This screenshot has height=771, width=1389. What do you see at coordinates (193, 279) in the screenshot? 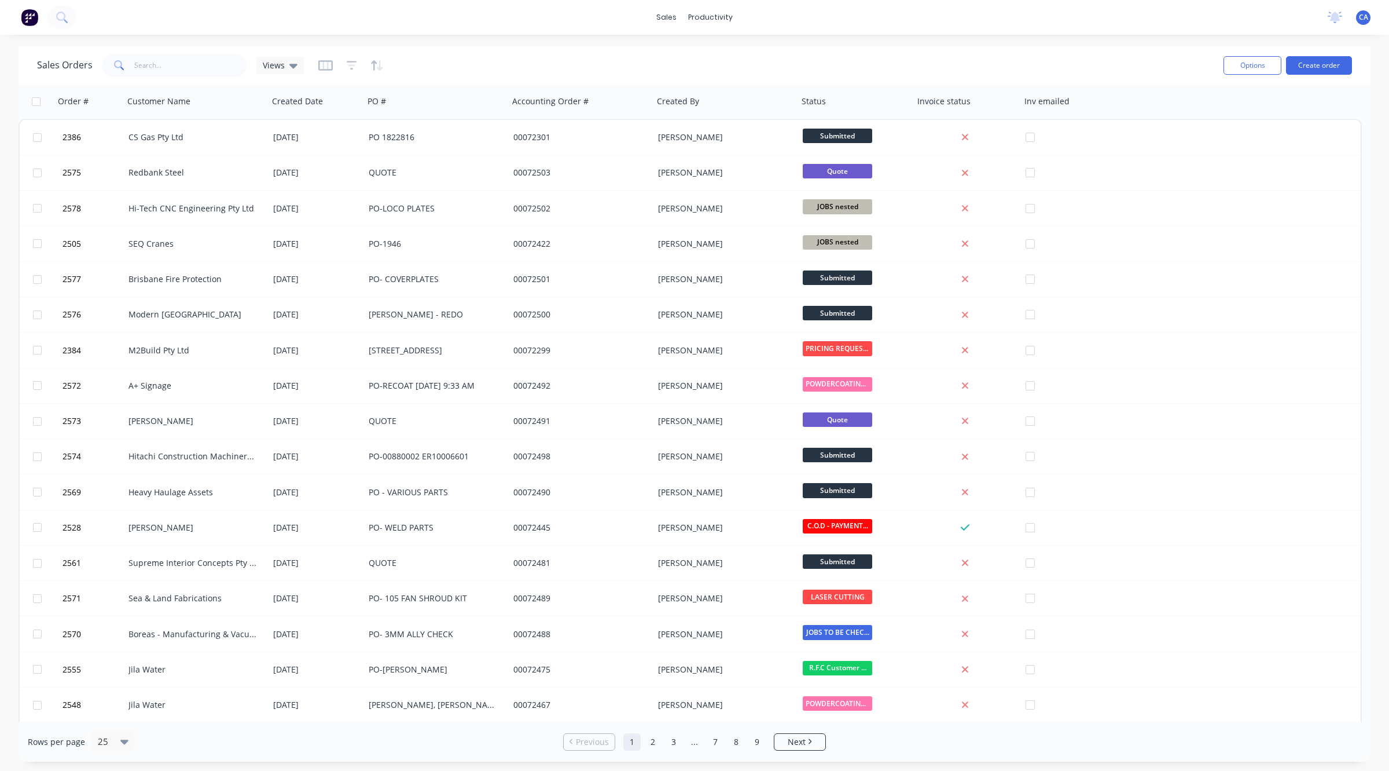
I see `div: Brisbane Fire Protection` at bounding box center [193, 279].